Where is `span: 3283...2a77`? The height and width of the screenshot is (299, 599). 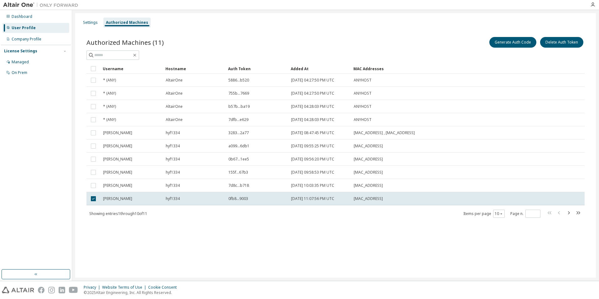
span: 3283...2a77 is located at coordinates (239, 133).